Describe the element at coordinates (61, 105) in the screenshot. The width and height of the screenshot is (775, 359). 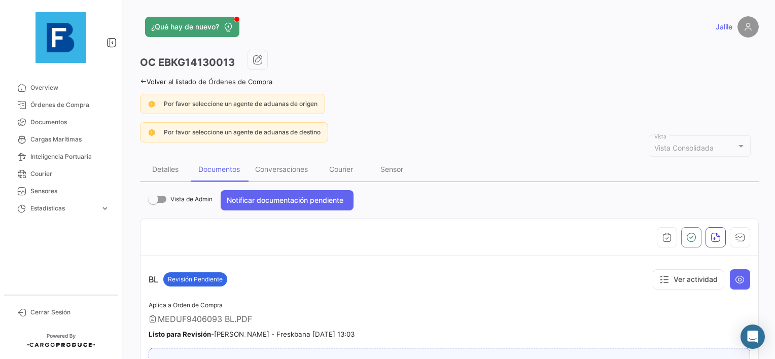
I see `a: Órdenes de Compra` at that location.